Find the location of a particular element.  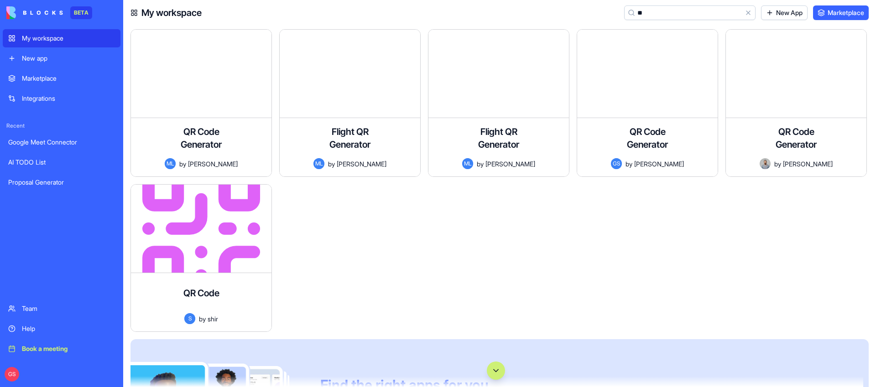

a: Help is located at coordinates (62, 329).